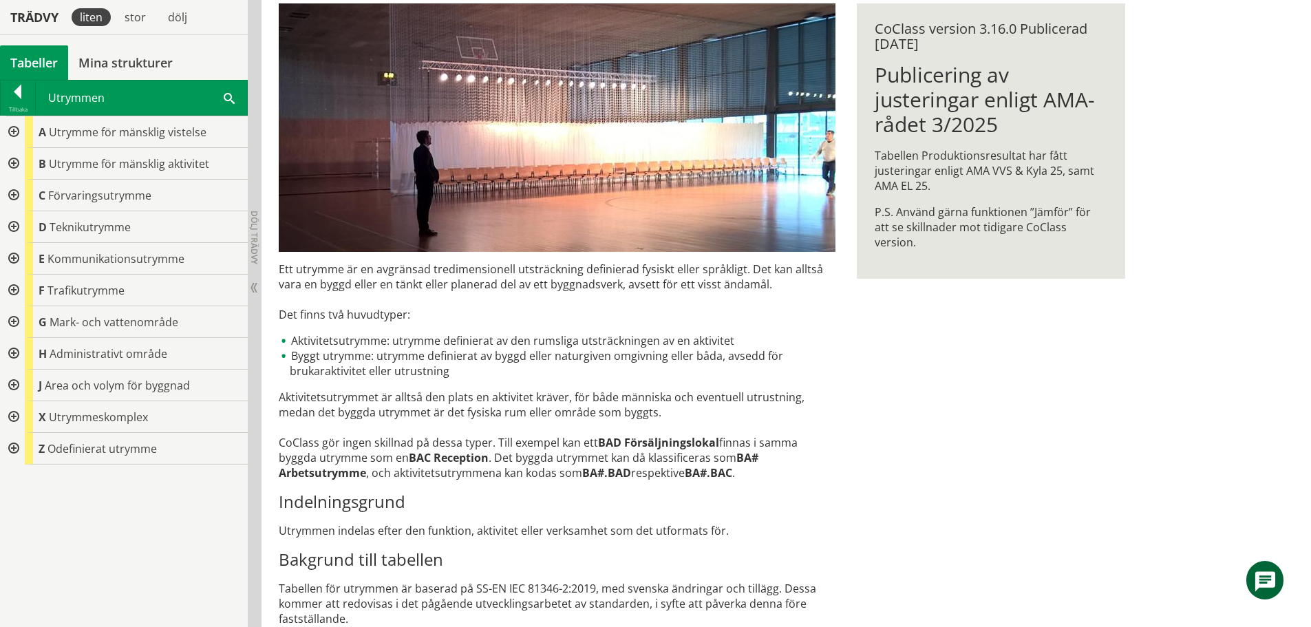 The image size is (1311, 627). I want to click on span: Administrativt område, so click(108, 354).